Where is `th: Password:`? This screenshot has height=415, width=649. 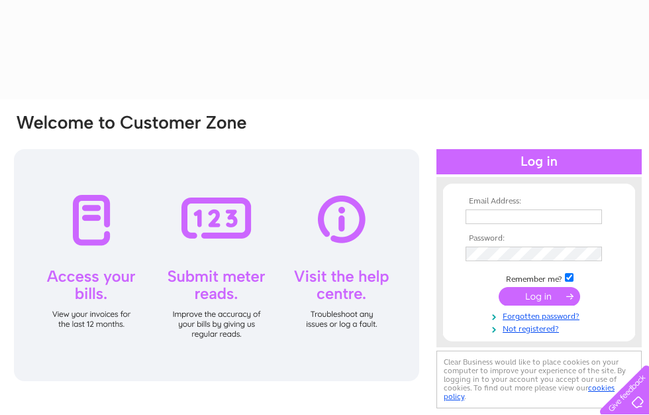 th: Password: is located at coordinates (539, 239).